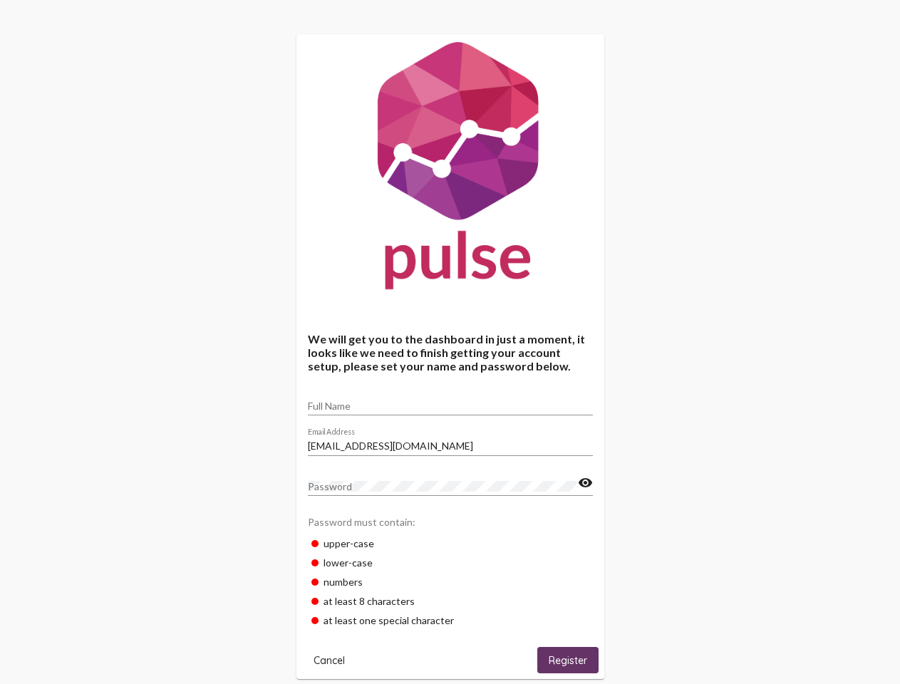  What do you see at coordinates (568, 660) in the screenshot?
I see `span: Register` at bounding box center [568, 660].